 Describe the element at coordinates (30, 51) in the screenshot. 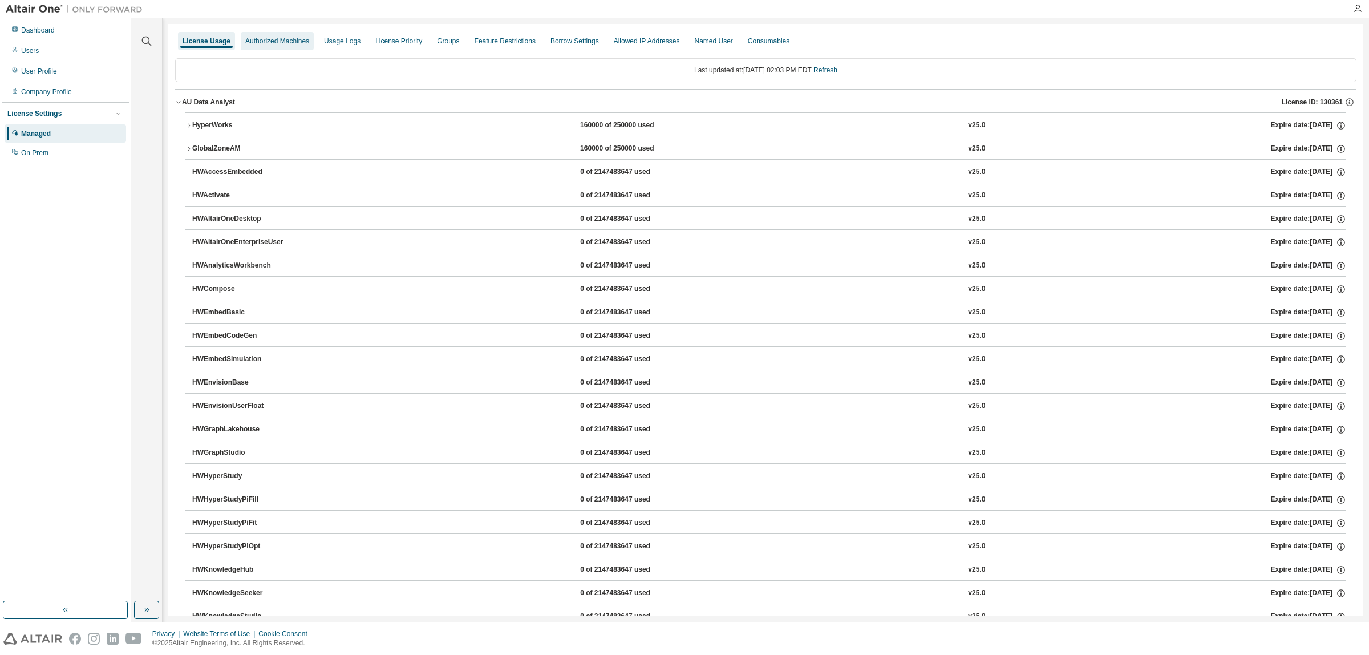

I see `div: Users` at that location.